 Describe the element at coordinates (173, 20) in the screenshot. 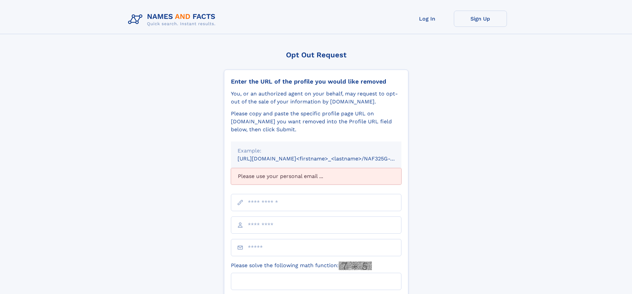

I see `img: Logo Names and Facts` at that location.